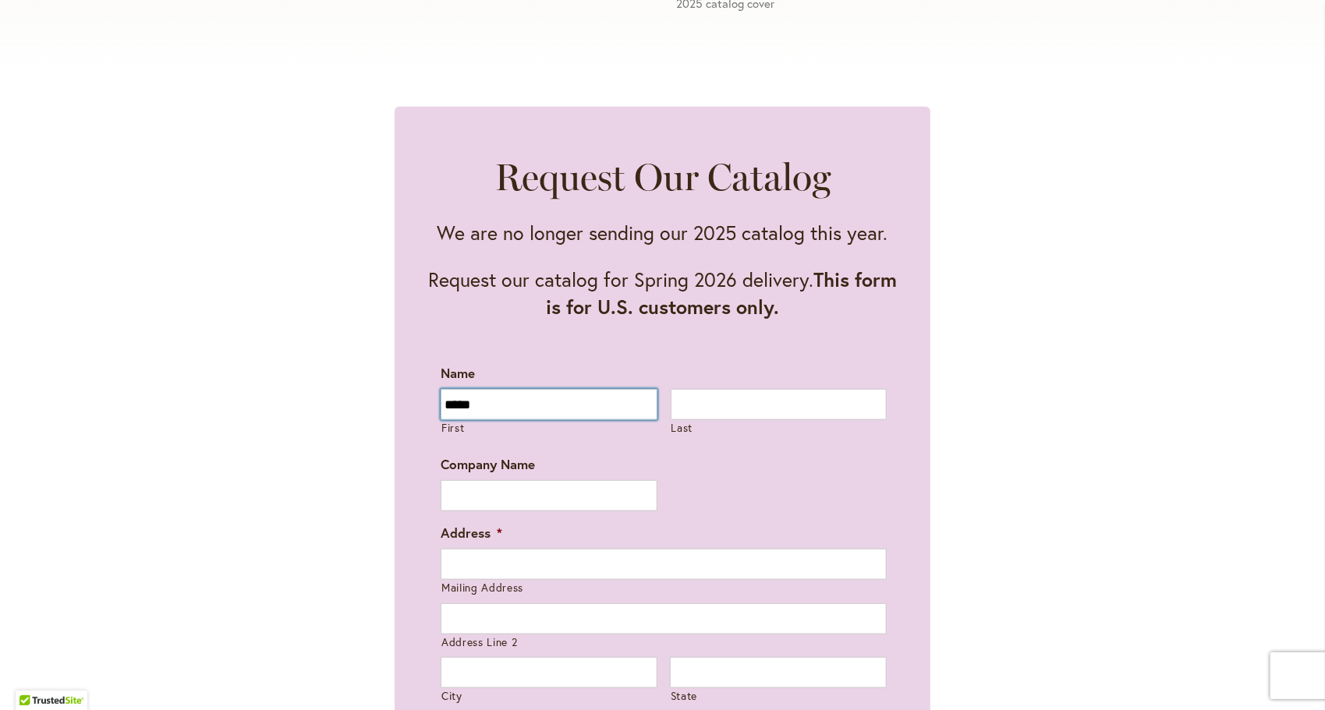 The height and width of the screenshot is (710, 1325). What do you see at coordinates (487, 465) in the screenshot?
I see `label: Company Name` at bounding box center [487, 465].